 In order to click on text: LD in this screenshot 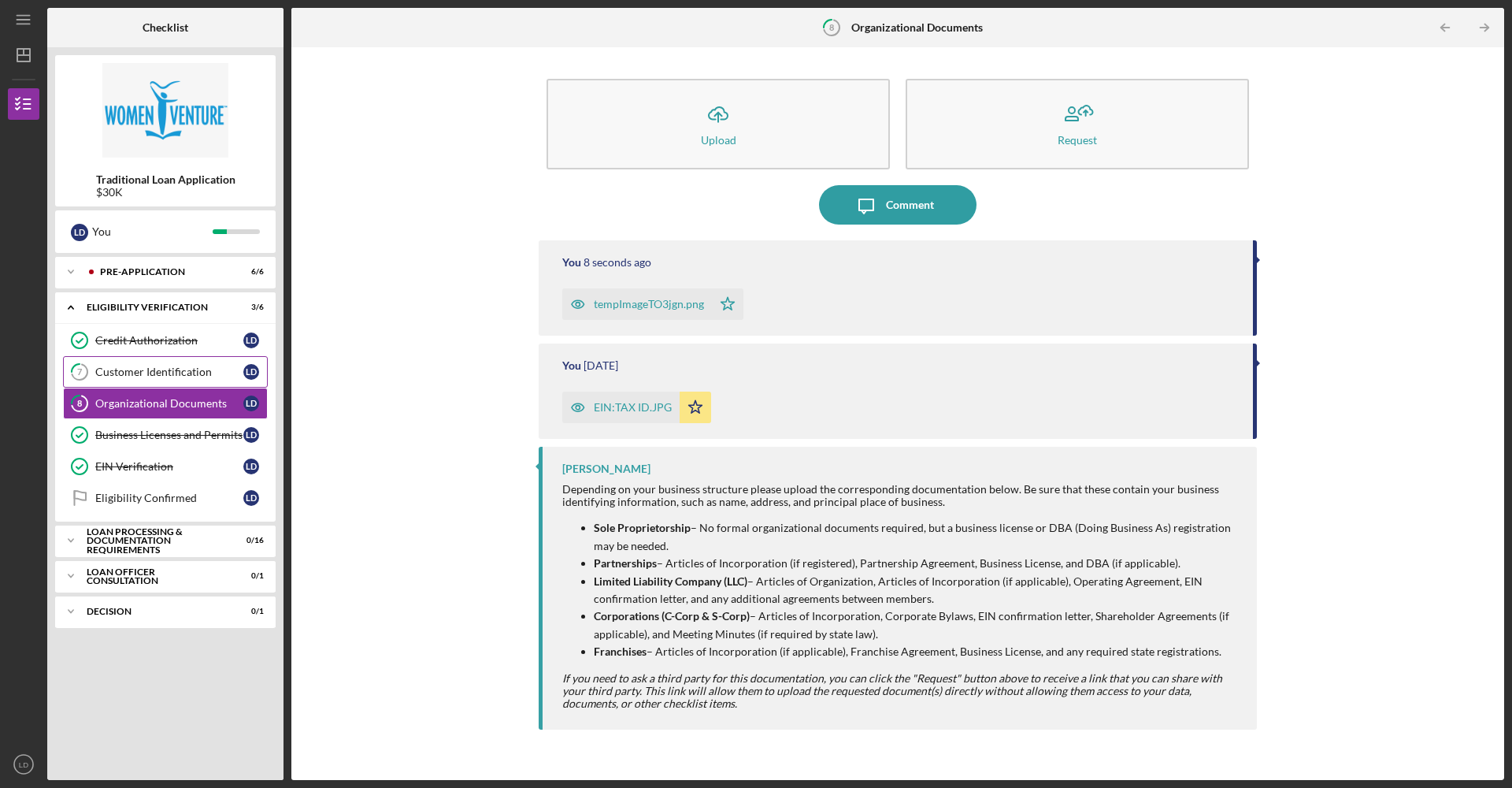, I will do `click(23, 765)`.